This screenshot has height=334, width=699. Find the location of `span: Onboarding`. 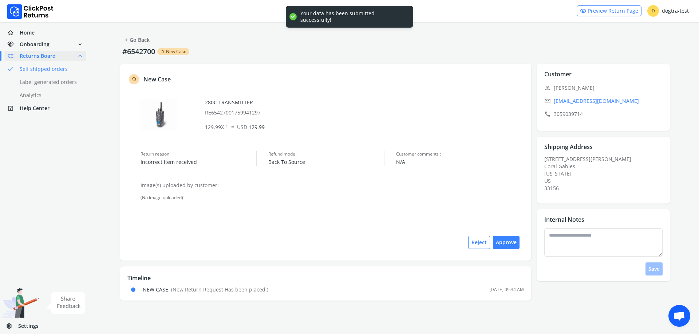

span: Onboarding is located at coordinates (35, 44).